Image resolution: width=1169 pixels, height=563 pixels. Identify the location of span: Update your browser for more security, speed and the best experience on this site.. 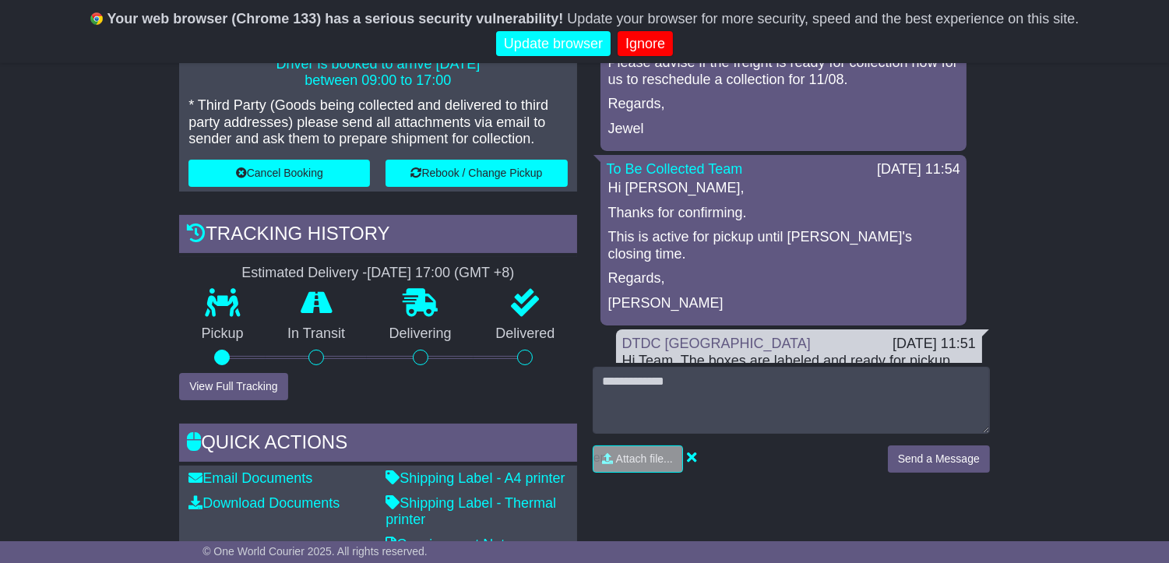
(822, 19).